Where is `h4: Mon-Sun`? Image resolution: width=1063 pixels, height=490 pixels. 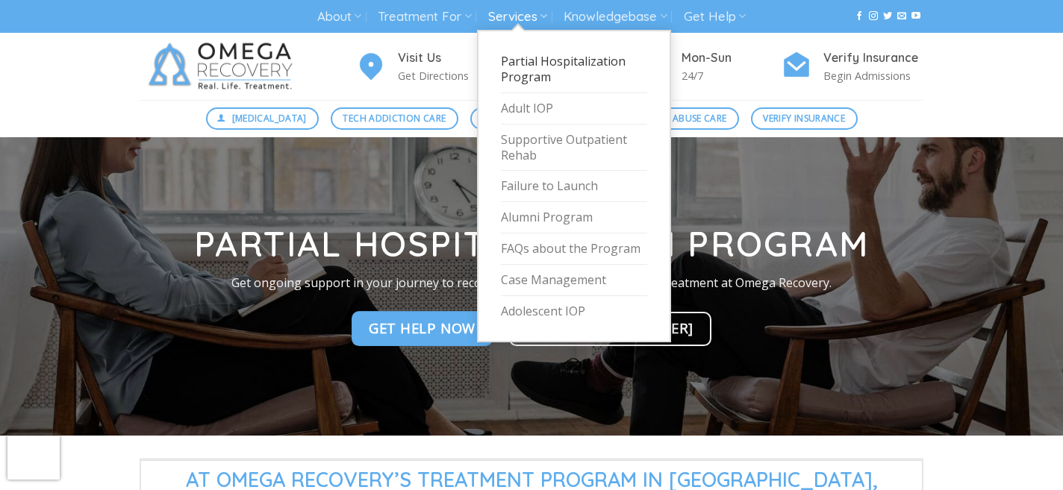 h4: Mon-Sun is located at coordinates (731, 58).